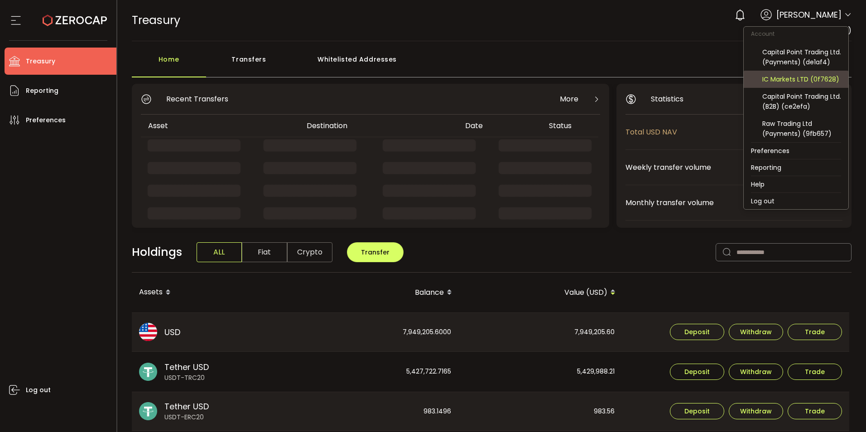  I want to click on div: Date, so click(499, 125).